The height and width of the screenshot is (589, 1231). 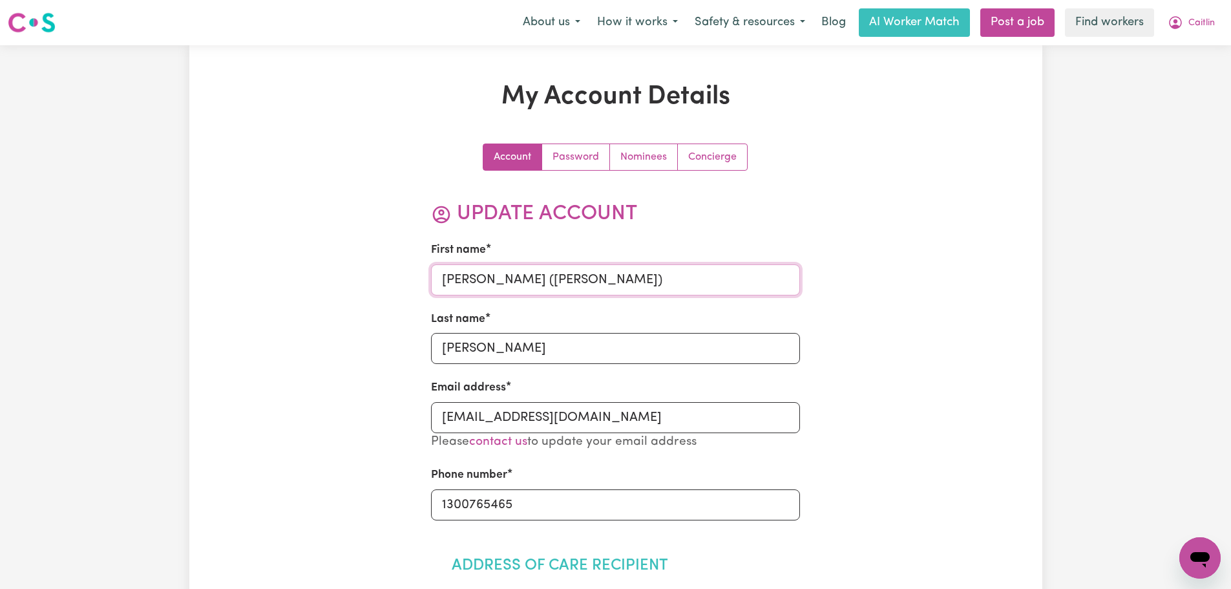 I want to click on input: e.g. Beth, so click(x=615, y=280).